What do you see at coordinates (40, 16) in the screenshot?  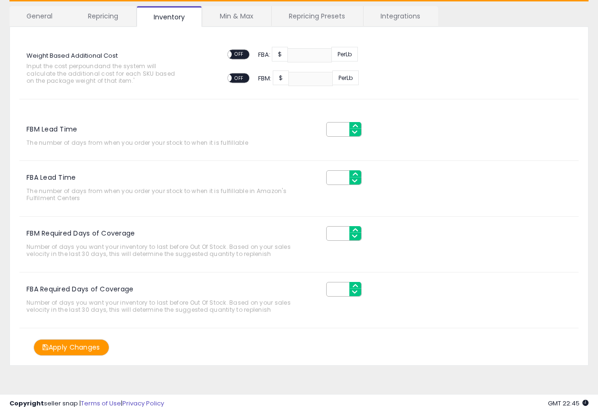 I see `a: General` at bounding box center [40, 16].